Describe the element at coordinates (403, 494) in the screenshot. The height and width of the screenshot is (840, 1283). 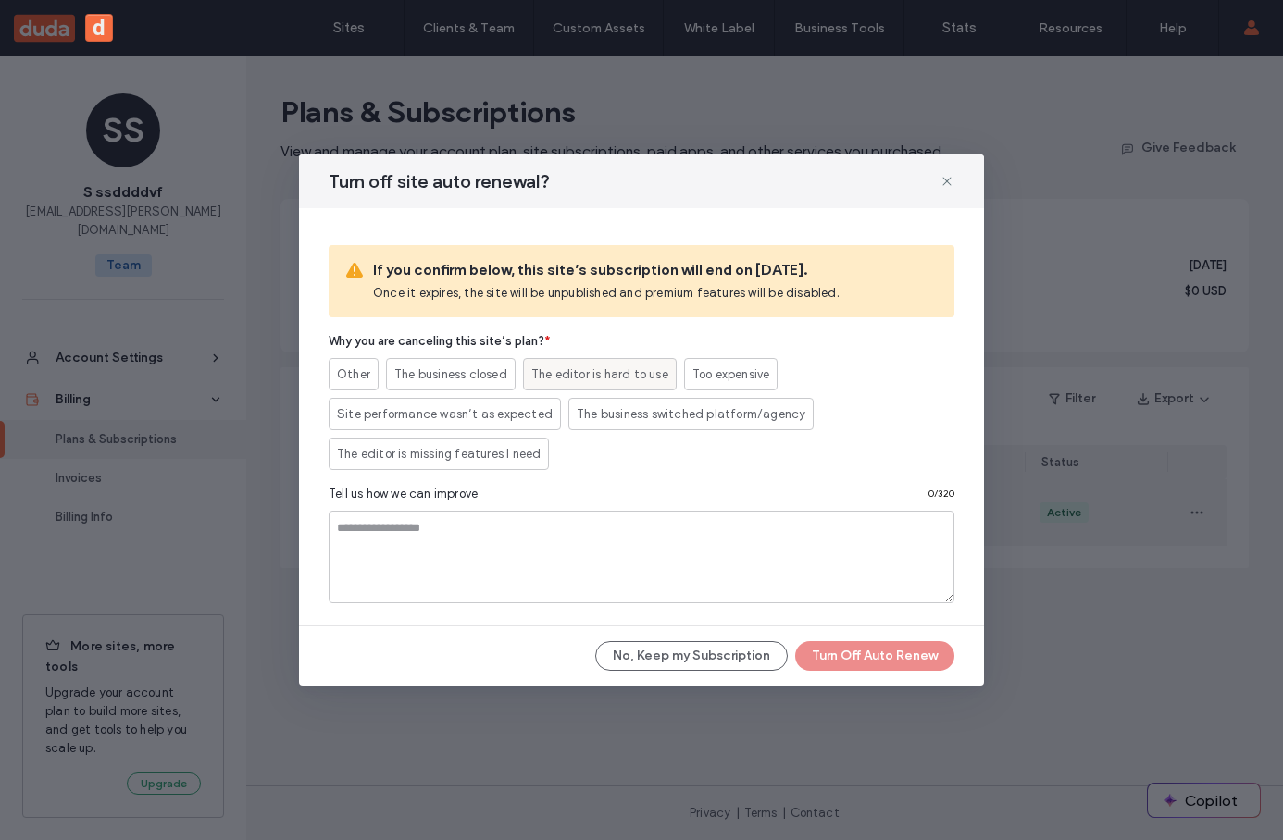
I see `span: Tell us how we can improve` at that location.